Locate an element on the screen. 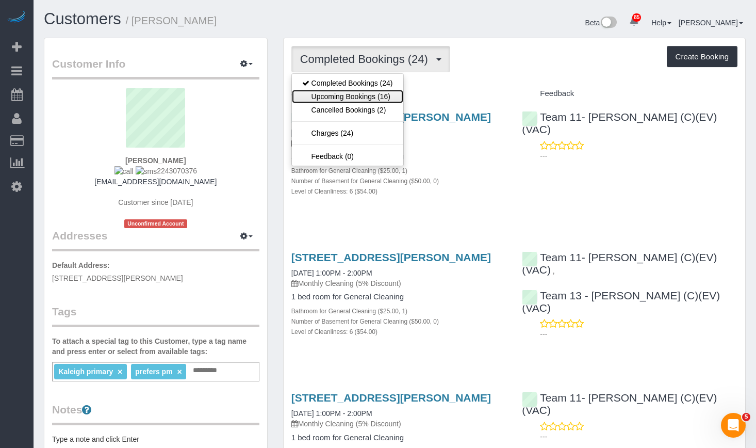  a: Customers is located at coordinates (83, 19).